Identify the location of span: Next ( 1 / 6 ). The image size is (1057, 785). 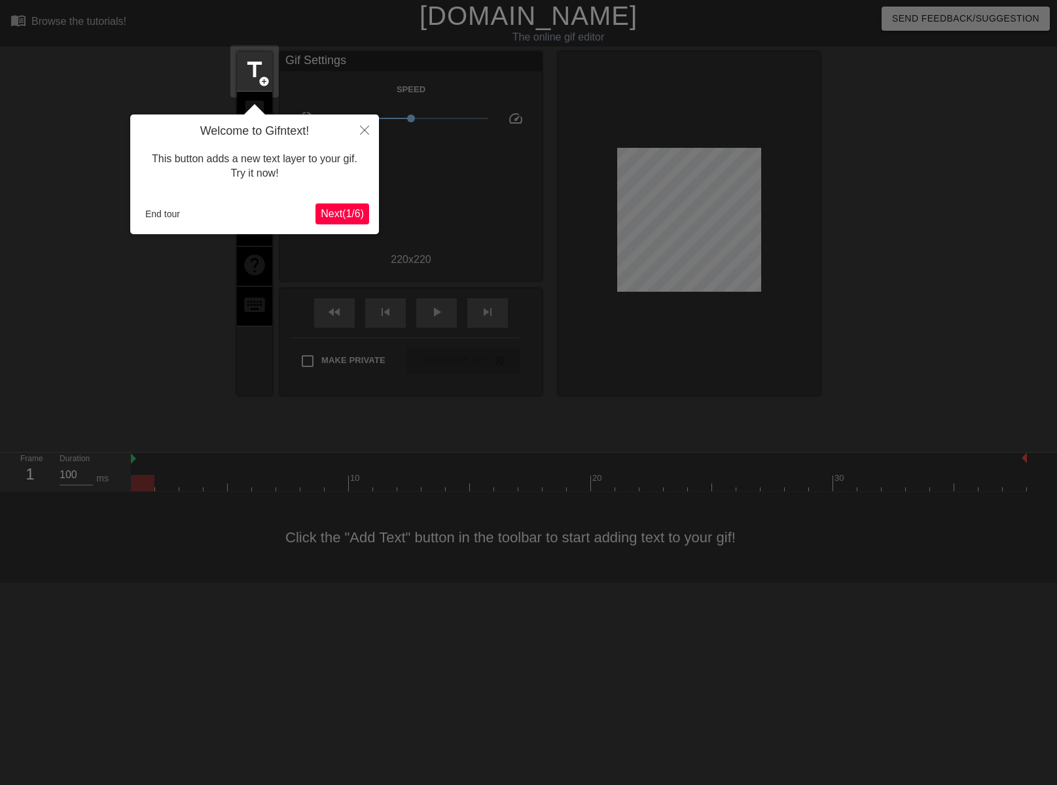
(342, 213).